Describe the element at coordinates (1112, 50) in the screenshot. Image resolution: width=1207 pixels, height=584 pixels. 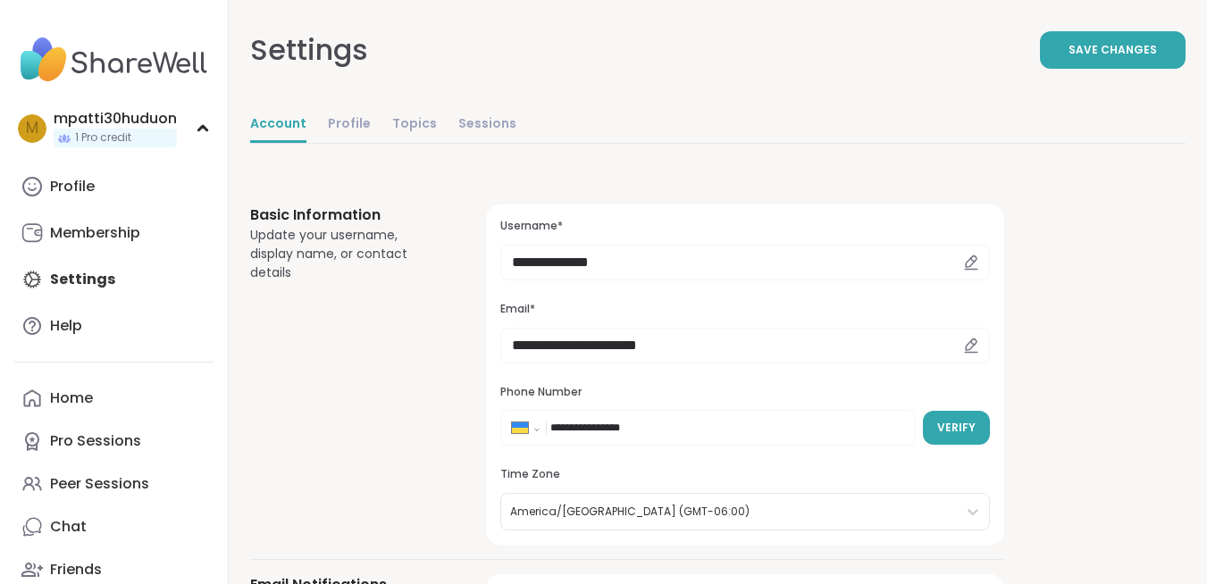
I see `button: Save Changes` at that location.